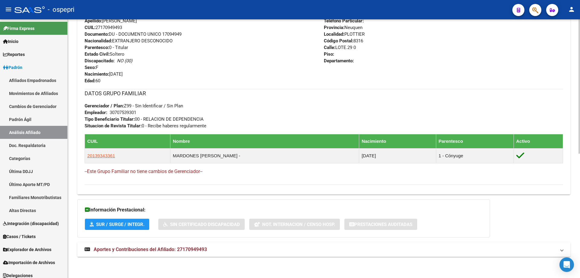 Image resolution: width=580 pixels, height=278 pixels. What do you see at coordinates (104, 106) in the screenshot?
I see `strong: Gerenciador / Plan:` at bounding box center [104, 106].